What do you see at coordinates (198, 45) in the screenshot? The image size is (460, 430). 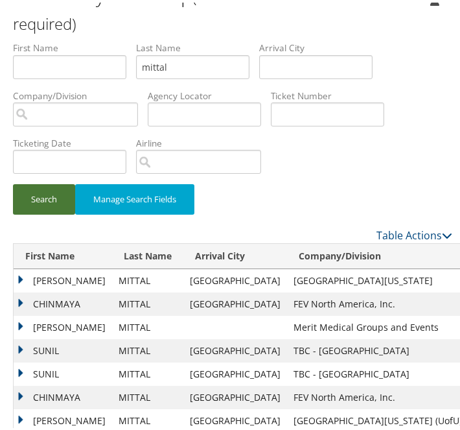 I see `label: Last Name` at bounding box center [198, 45].